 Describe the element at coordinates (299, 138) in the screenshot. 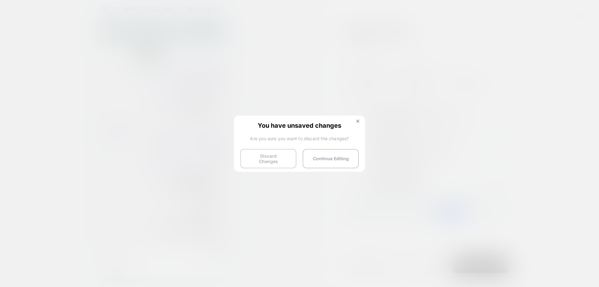

I see `span: Are you sure you want to discard the changes?` at that location.